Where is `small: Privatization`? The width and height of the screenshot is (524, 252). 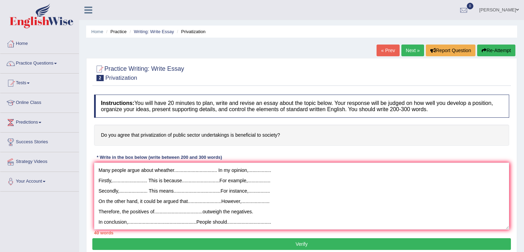 small: Privatization is located at coordinates (121, 78).